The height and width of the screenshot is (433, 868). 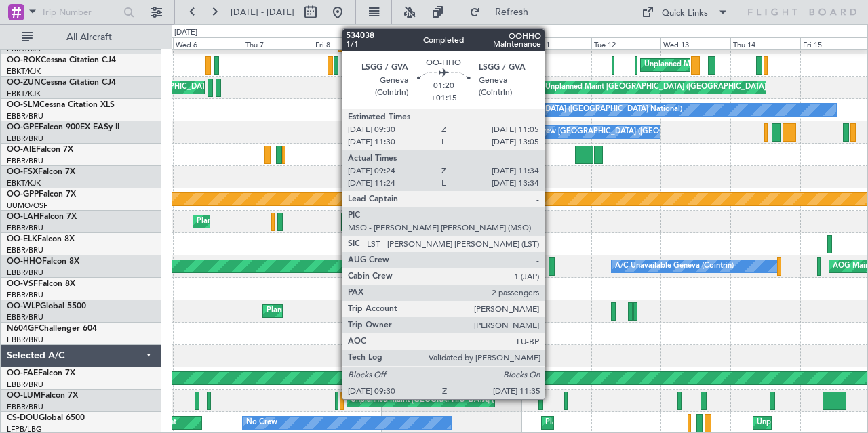 What do you see at coordinates (43, 262) in the screenshot?
I see `a: OO-HHOFalcon 8X` at bounding box center [43, 262].